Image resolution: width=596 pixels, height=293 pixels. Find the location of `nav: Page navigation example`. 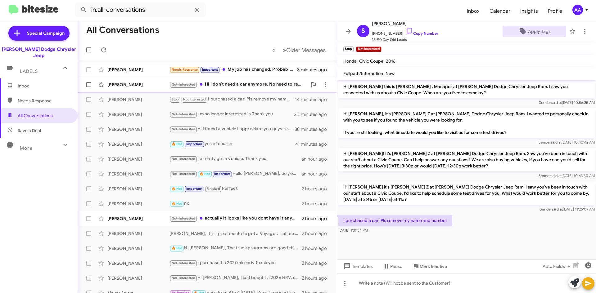

nav: Page navigation example is located at coordinates (299, 50).